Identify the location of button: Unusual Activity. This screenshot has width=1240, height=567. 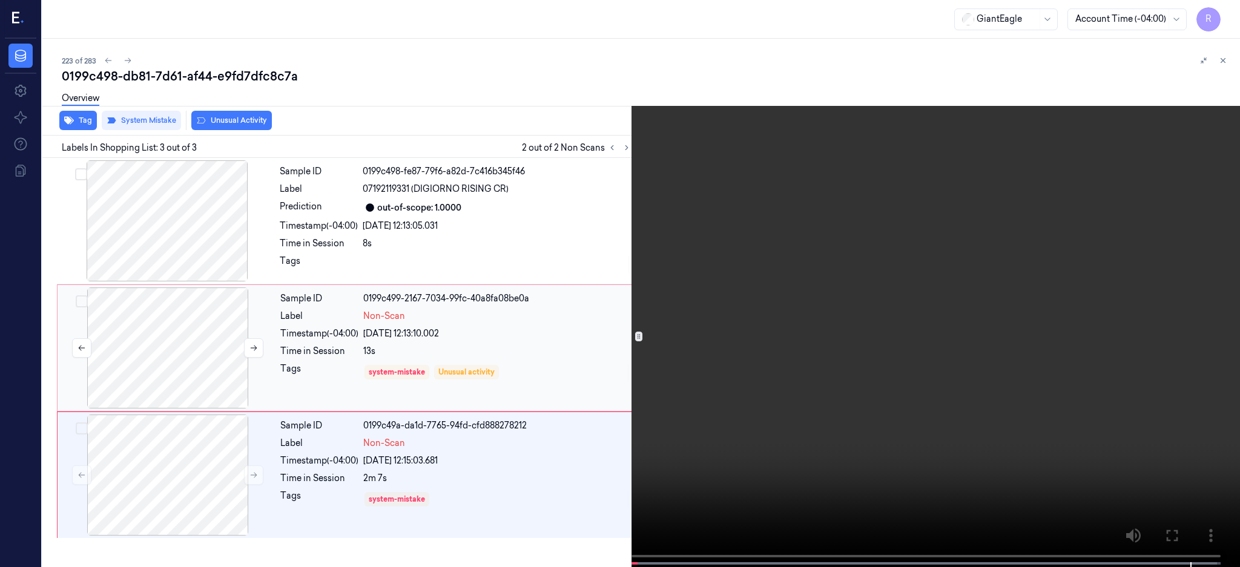
(231, 120).